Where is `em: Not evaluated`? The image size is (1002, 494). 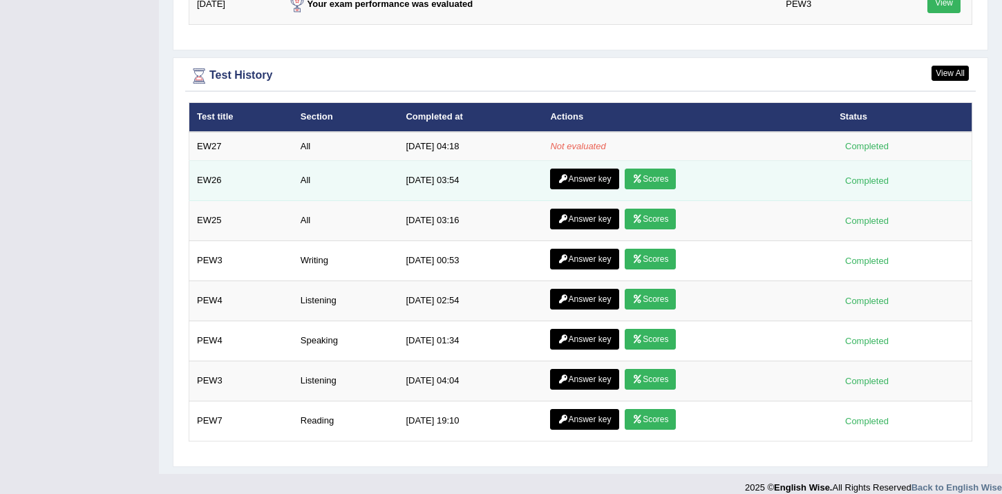
em: Not evaluated is located at coordinates (577, 146).